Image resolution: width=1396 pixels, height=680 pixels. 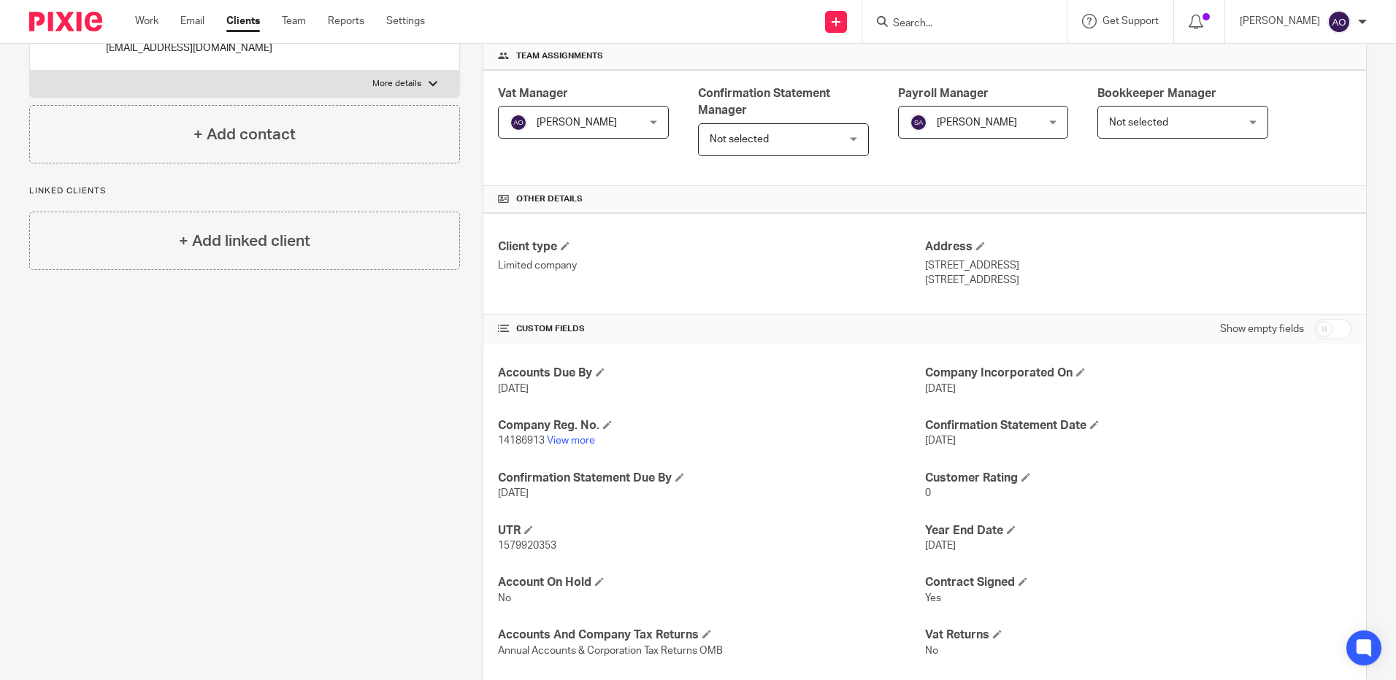 I want to click on h4: Accounts Due By, so click(x=711, y=373).